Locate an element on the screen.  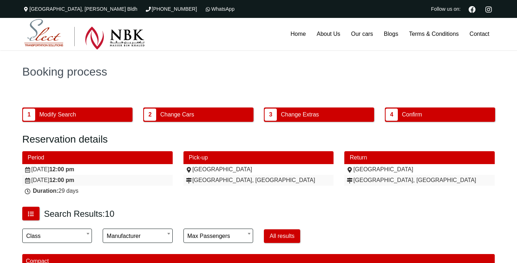
button: 4 Confirm is located at coordinates (440, 115).